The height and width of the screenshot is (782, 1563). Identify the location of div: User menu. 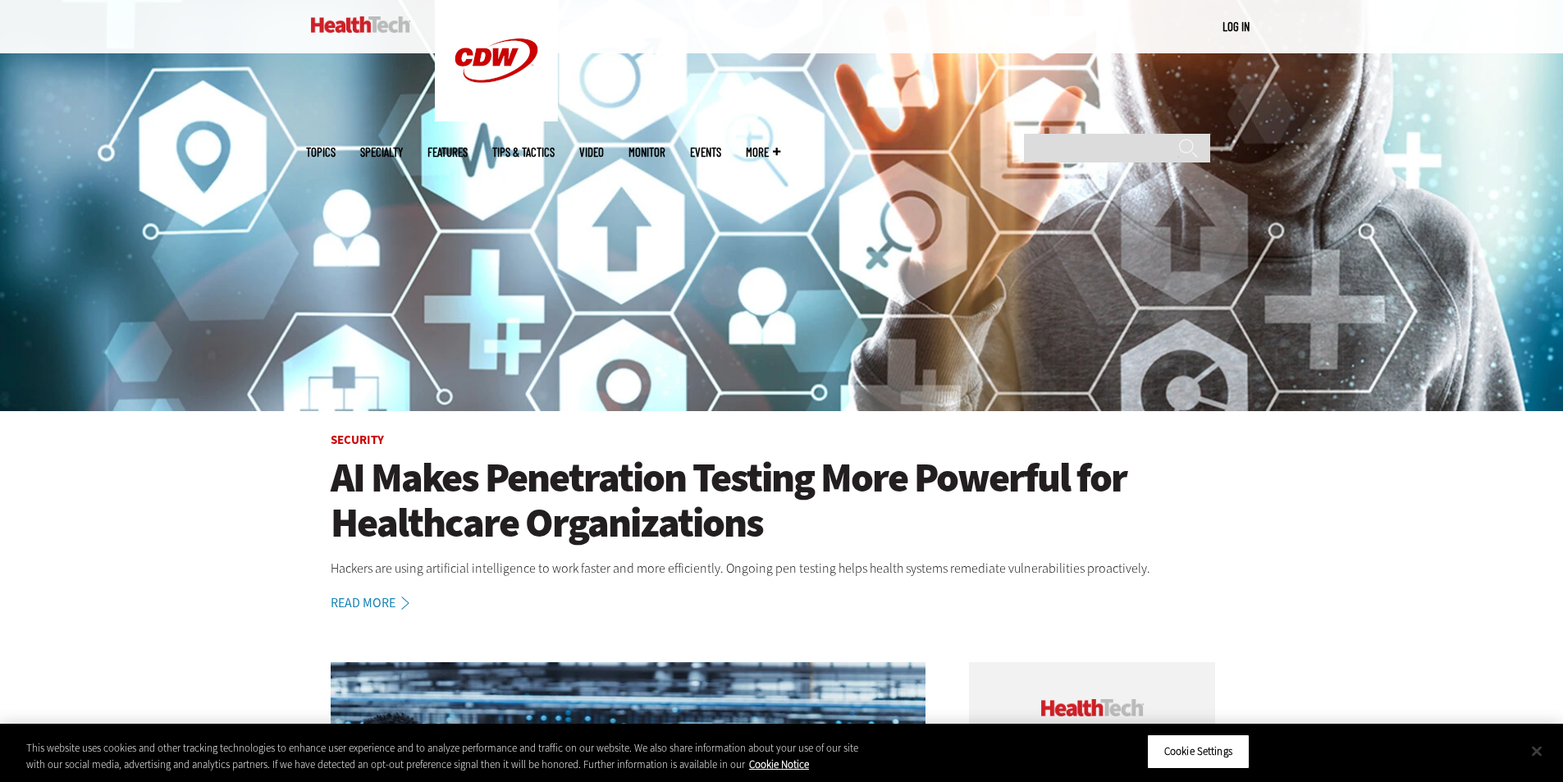
(1236, 26).